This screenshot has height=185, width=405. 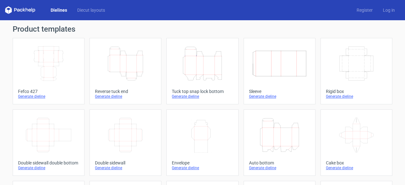 I want to click on a: SleeveGenerate dieline, so click(x=279, y=71).